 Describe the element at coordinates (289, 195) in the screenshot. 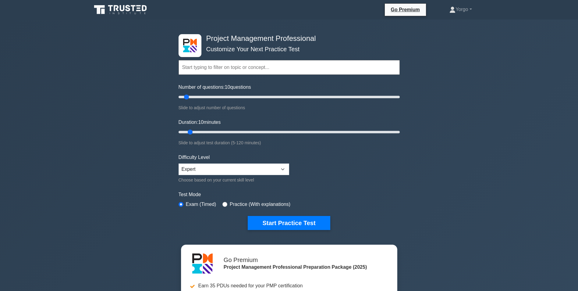

I see `label: Test Mode` at that location.